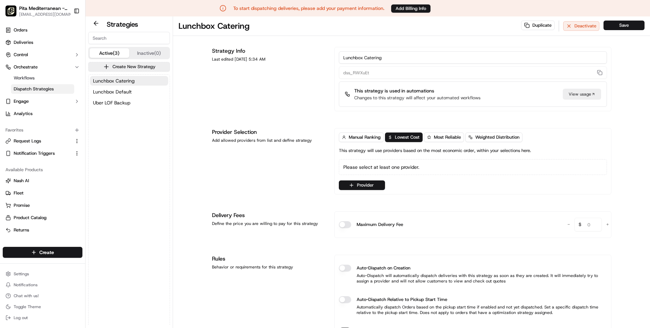 The image size is (650, 328). Describe the element at coordinates (33, 156) in the screenshot. I see `span: Knowledge Base` at that location.